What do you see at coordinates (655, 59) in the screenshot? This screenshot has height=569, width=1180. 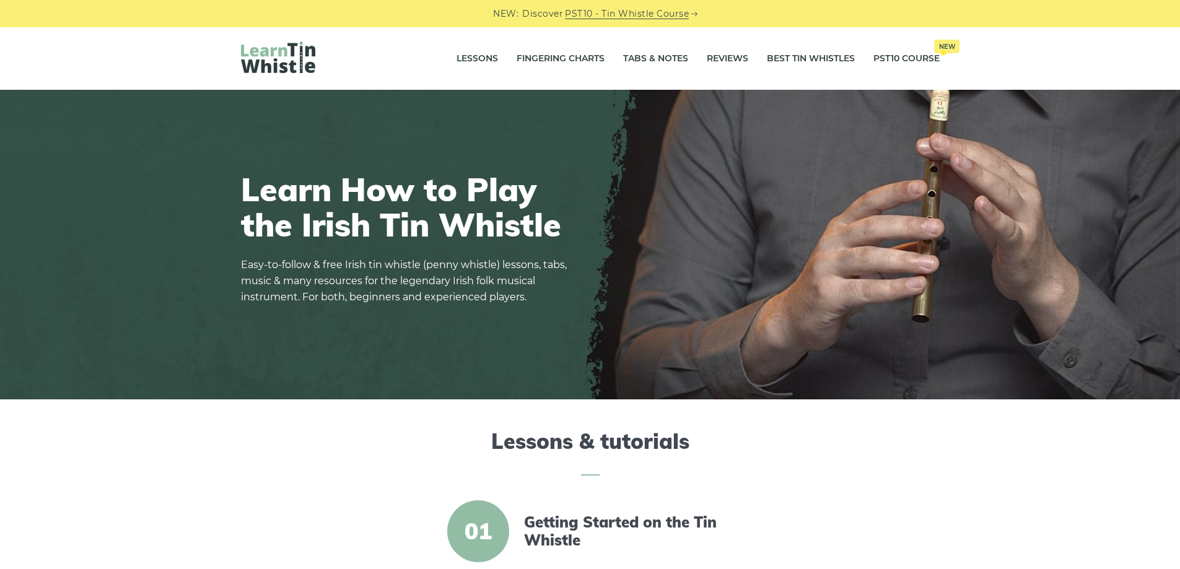 I see `a: Tabs & Notes` at bounding box center [655, 59].